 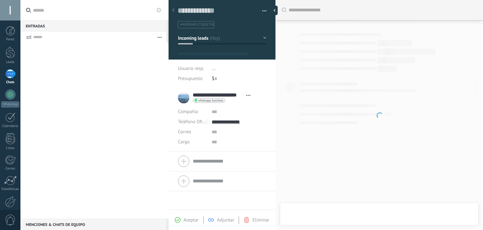 I want to click on div: Compañía, so click(x=193, y=112).